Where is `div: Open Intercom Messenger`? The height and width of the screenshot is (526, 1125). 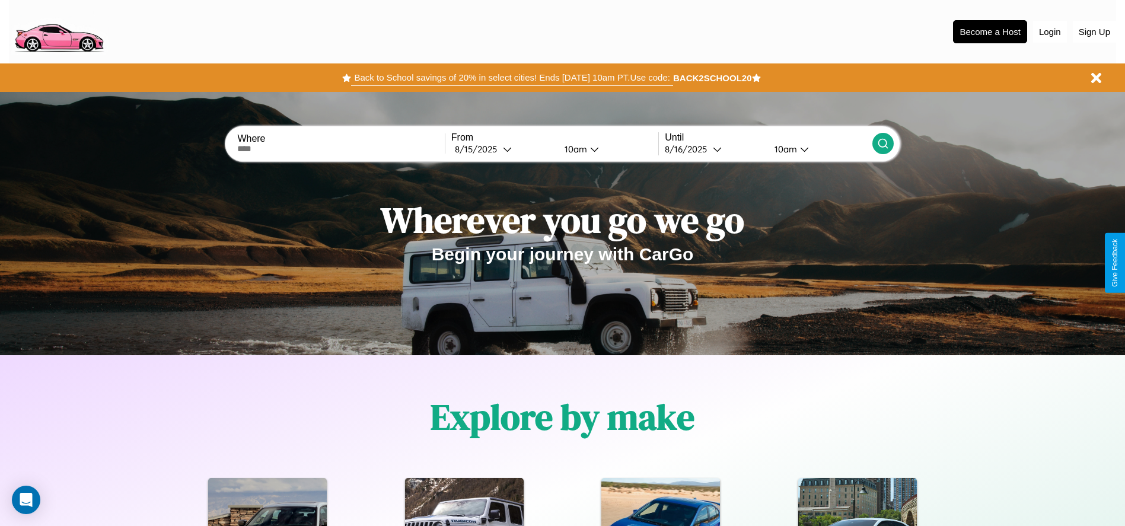
div: Open Intercom Messenger is located at coordinates (26, 500).